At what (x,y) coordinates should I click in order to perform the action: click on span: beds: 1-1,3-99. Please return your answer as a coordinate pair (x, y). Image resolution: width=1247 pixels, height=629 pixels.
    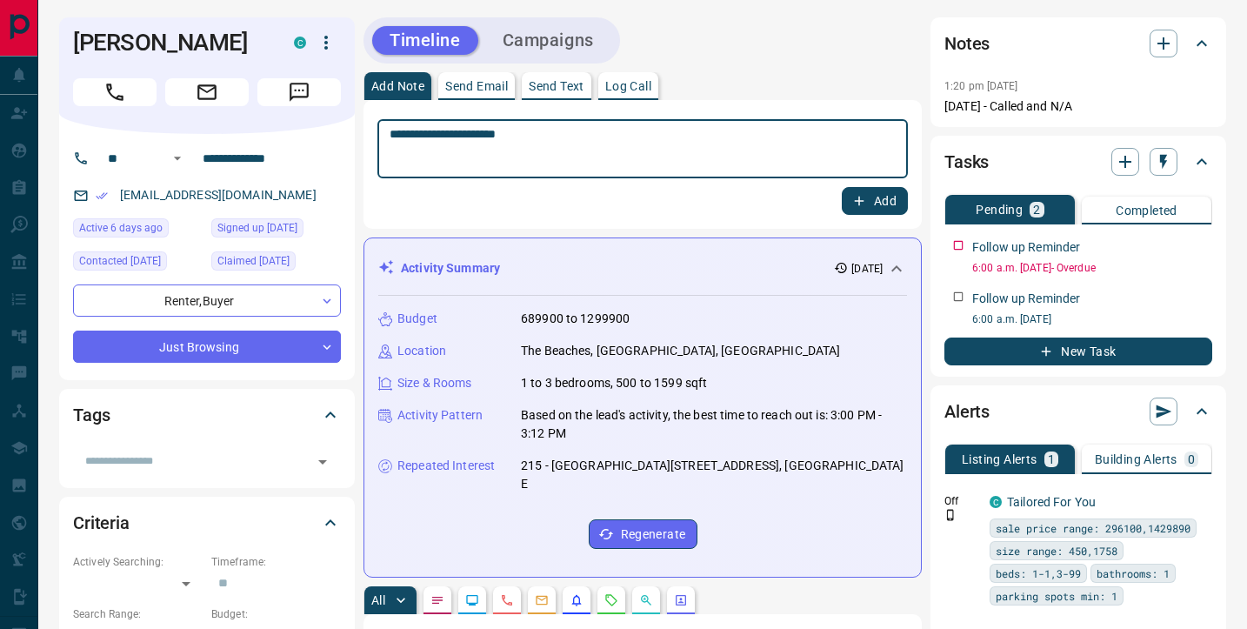
    Looking at the image, I should click on (1039, 573).